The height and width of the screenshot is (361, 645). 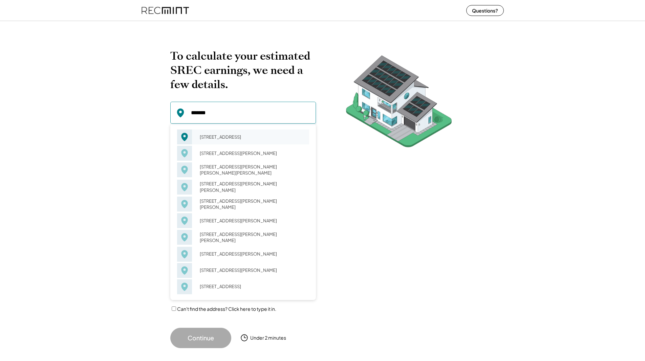 I want to click on img: RecMintArtboard%207.png, so click(x=399, y=103).